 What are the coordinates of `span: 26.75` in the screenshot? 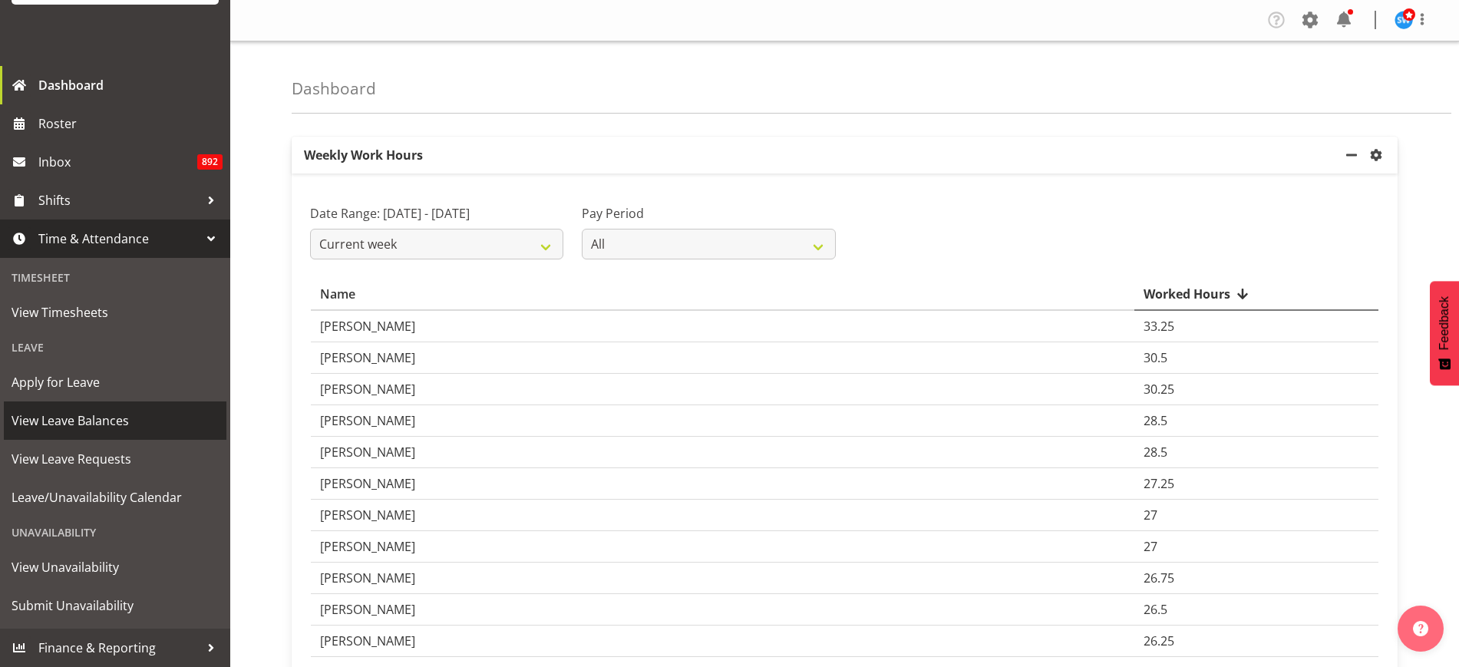 It's located at (1159, 578).